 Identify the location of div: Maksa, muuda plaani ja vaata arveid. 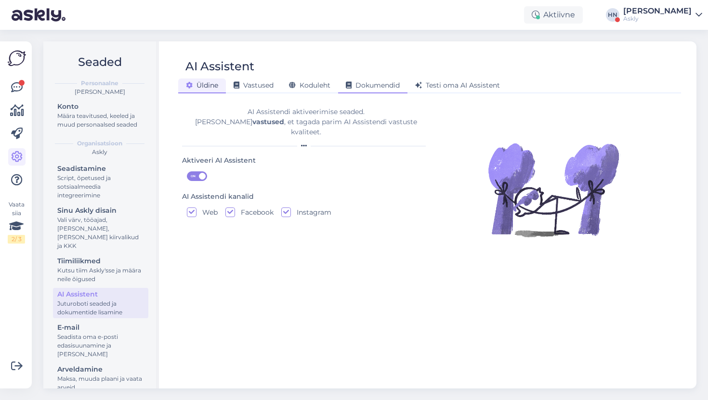
(101, 383).